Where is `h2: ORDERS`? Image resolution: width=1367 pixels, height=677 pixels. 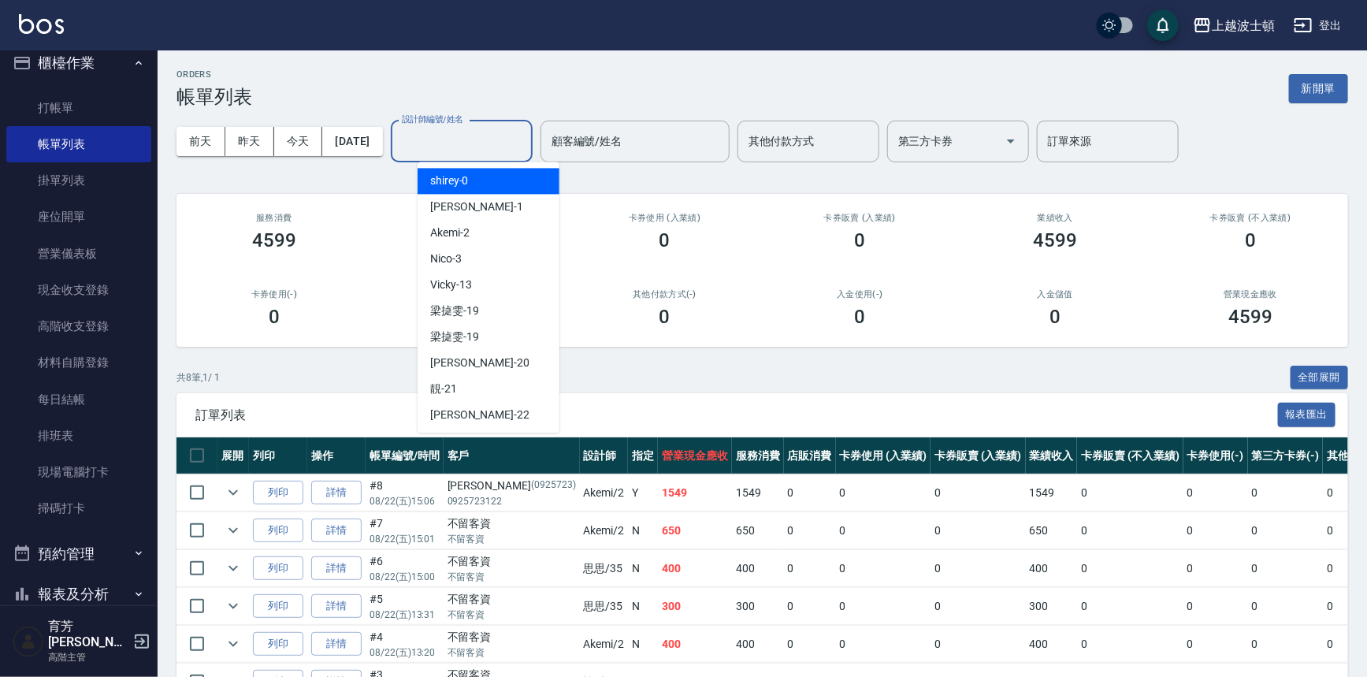
h2: ORDERS is located at coordinates (214, 74).